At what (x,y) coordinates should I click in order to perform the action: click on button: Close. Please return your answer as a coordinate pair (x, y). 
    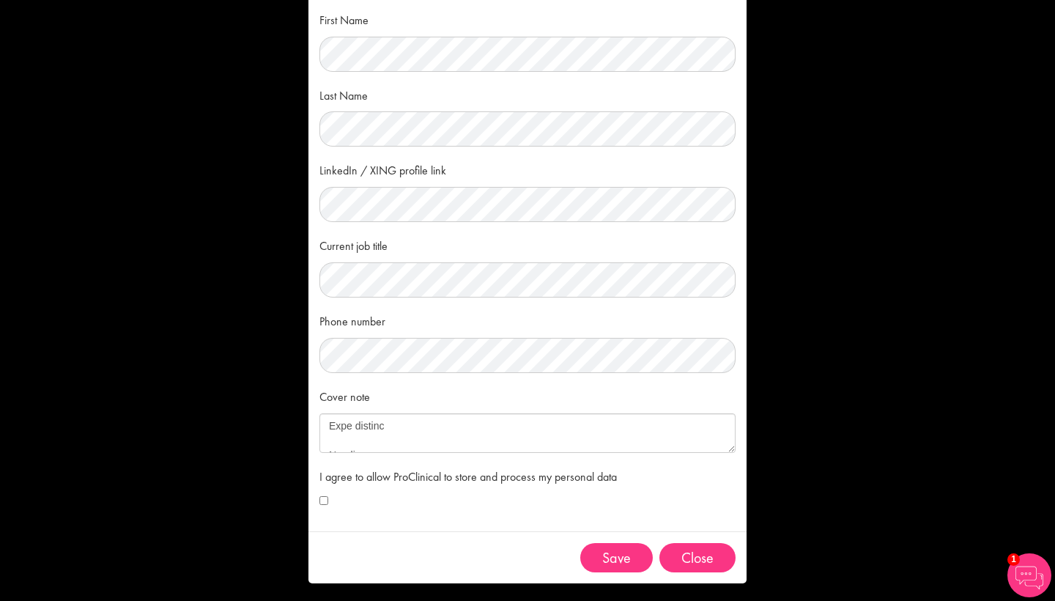
    Looking at the image, I should click on (698, 558).